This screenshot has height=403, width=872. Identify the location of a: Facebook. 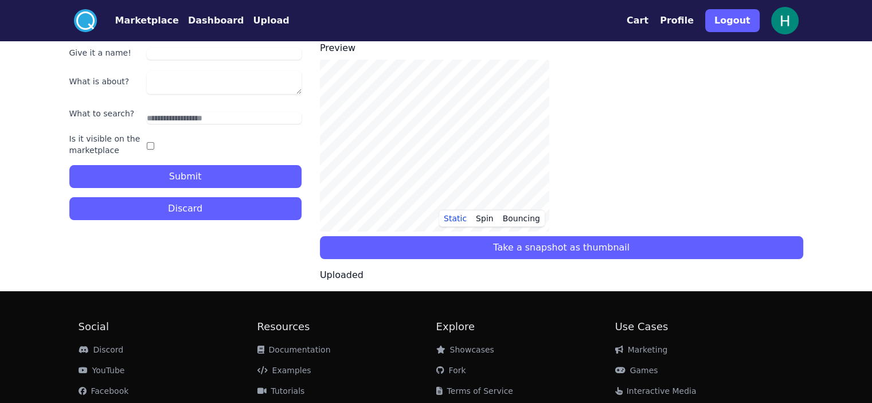
(104, 391).